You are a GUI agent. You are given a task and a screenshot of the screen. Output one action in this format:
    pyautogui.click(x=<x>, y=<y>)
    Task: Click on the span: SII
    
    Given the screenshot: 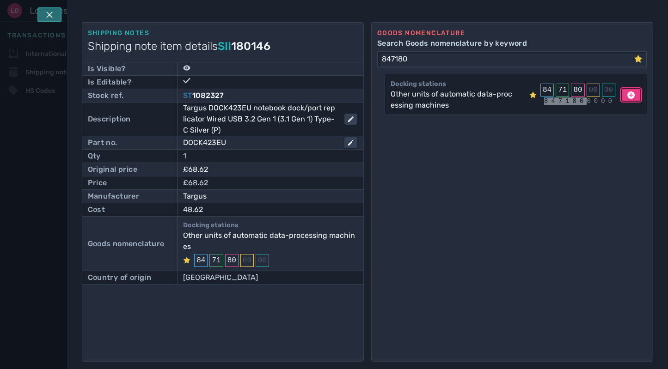 What is the action you would take?
    pyautogui.click(x=224, y=46)
    